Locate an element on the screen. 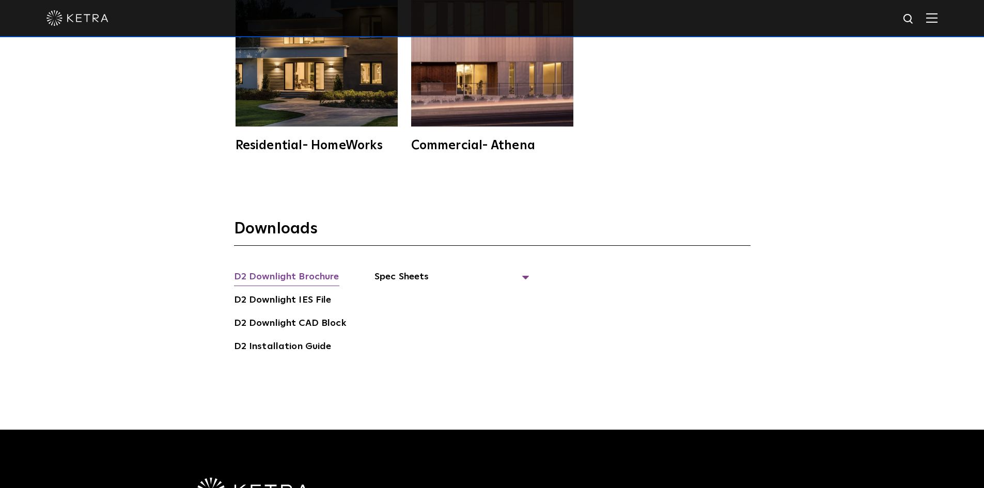 The image size is (984, 488). span: Spec Sheets is located at coordinates (452, 281).